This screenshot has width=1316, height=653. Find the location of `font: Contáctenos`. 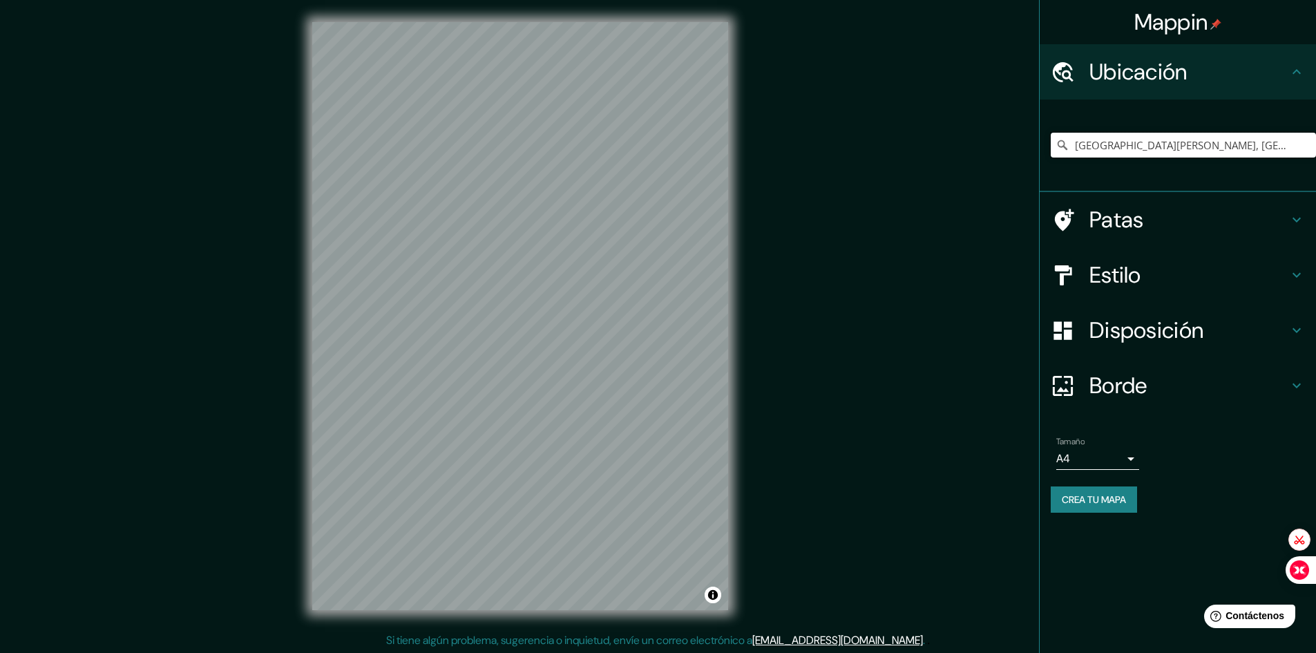

font: Contáctenos is located at coordinates (61, 17).